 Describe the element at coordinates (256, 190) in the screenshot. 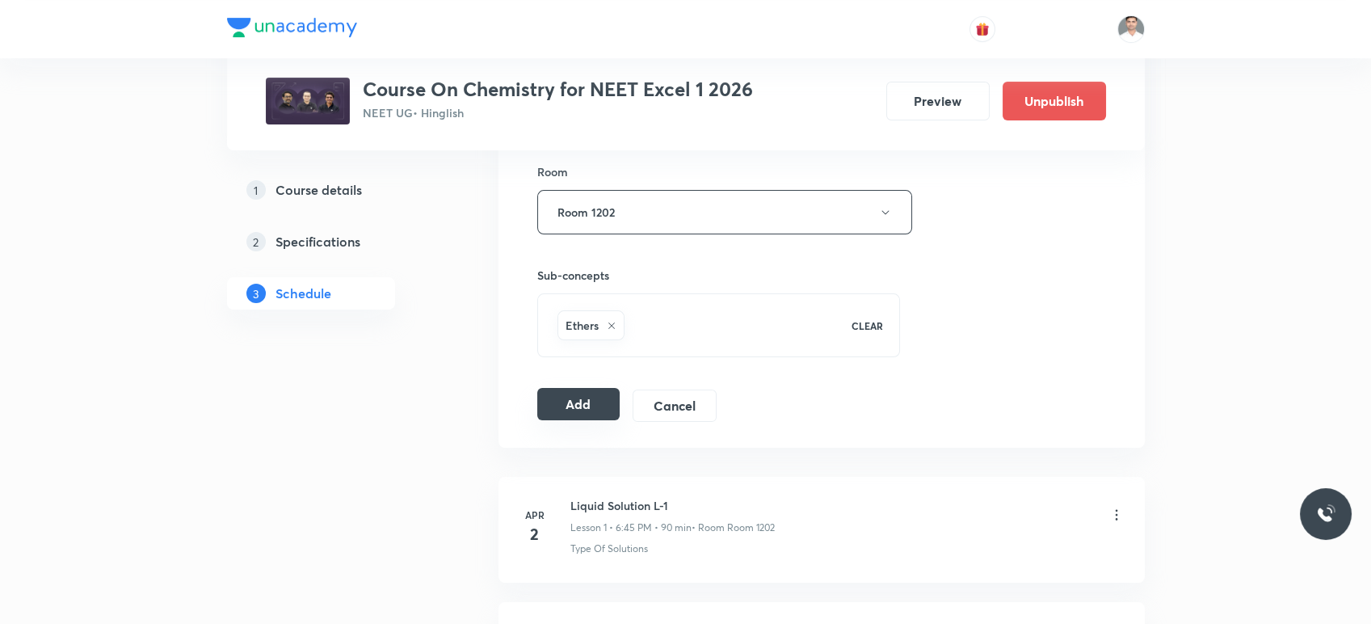

I see `p: 1` at that location.